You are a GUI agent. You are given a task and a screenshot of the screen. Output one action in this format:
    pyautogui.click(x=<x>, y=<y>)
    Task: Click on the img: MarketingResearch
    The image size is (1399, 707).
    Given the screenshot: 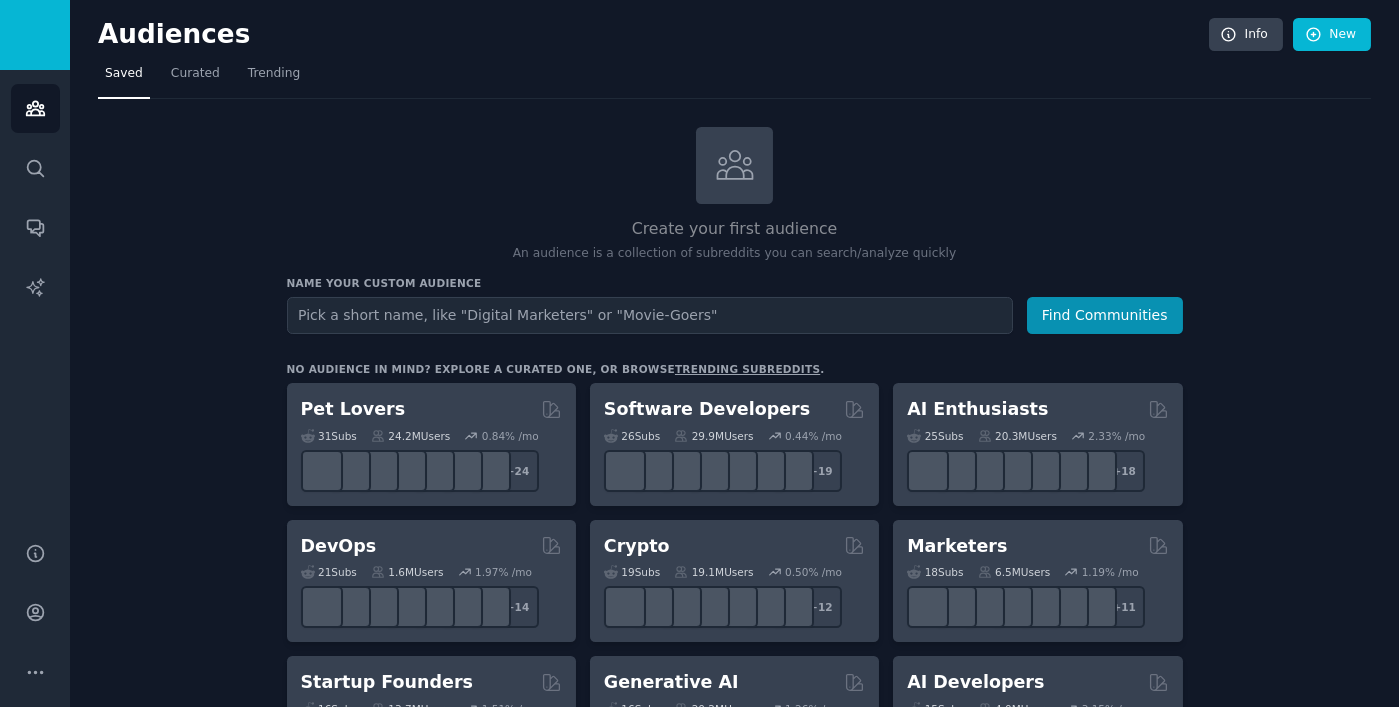 What is the action you would take?
    pyautogui.click(x=1068, y=607)
    